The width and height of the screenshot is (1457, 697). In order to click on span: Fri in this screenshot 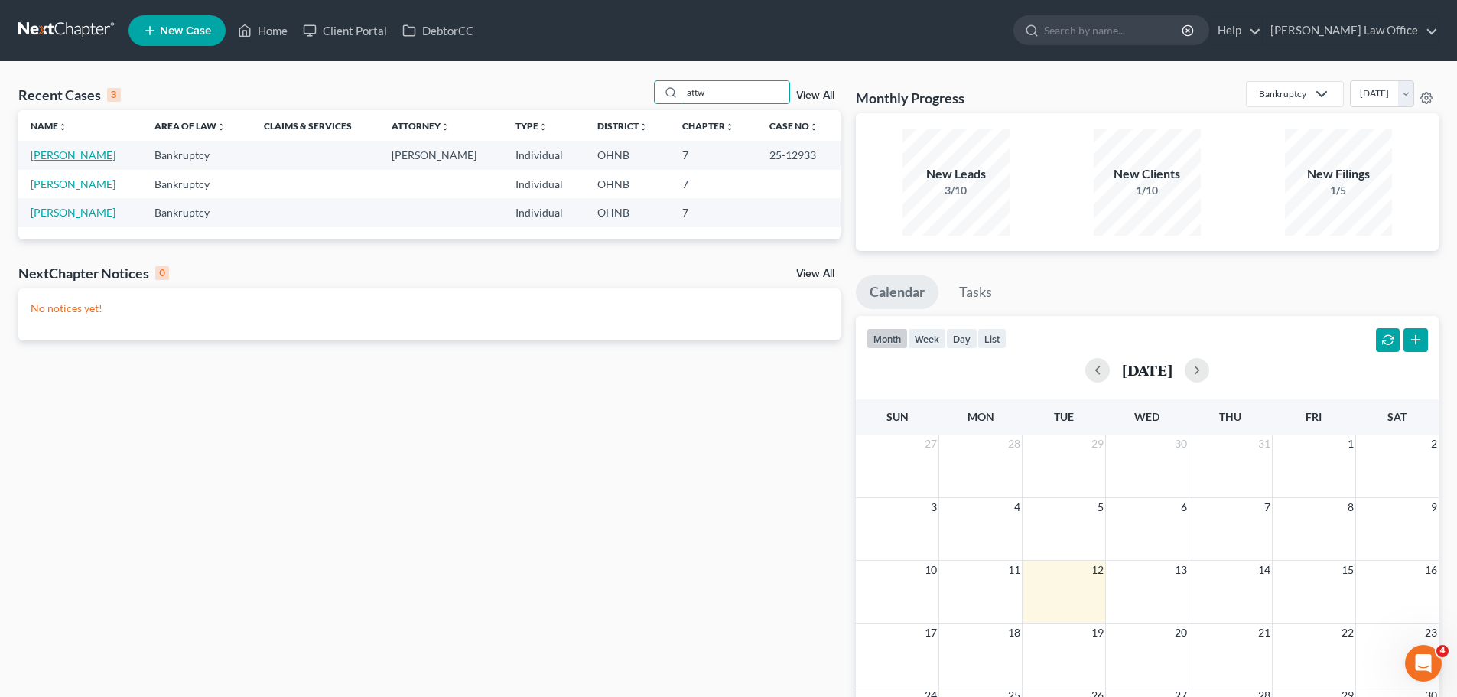, I will do `click(1313, 416)`.